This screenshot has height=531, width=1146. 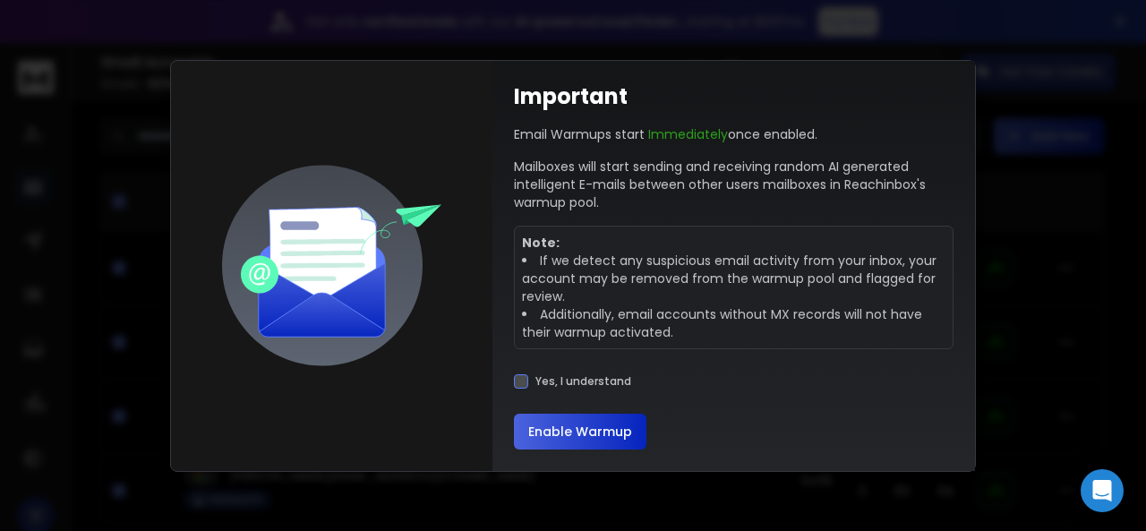 I want to click on div: Open Intercom Messenger, so click(x=1102, y=490).